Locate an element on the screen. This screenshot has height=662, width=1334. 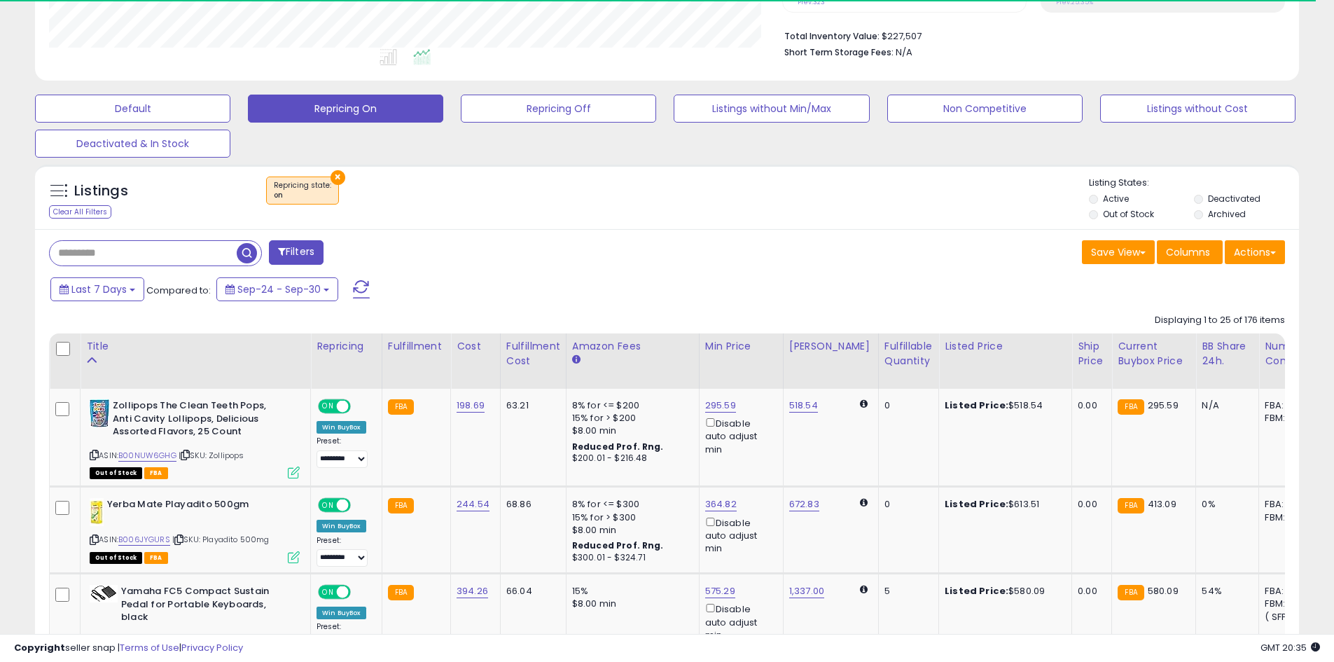
button: Sep-24 - Sep-30 is located at coordinates (277, 289).